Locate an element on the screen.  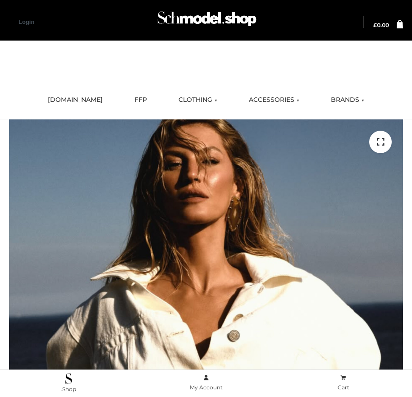
a: My Account is located at coordinates (206, 383).